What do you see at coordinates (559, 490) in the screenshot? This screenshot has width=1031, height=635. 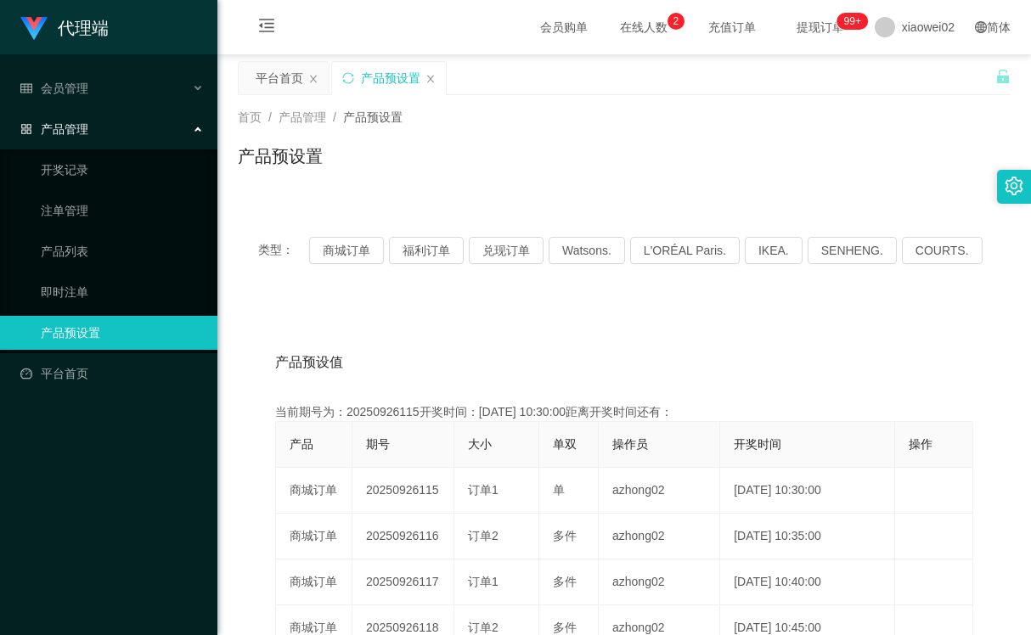 I see `span: 单` at bounding box center [559, 490].